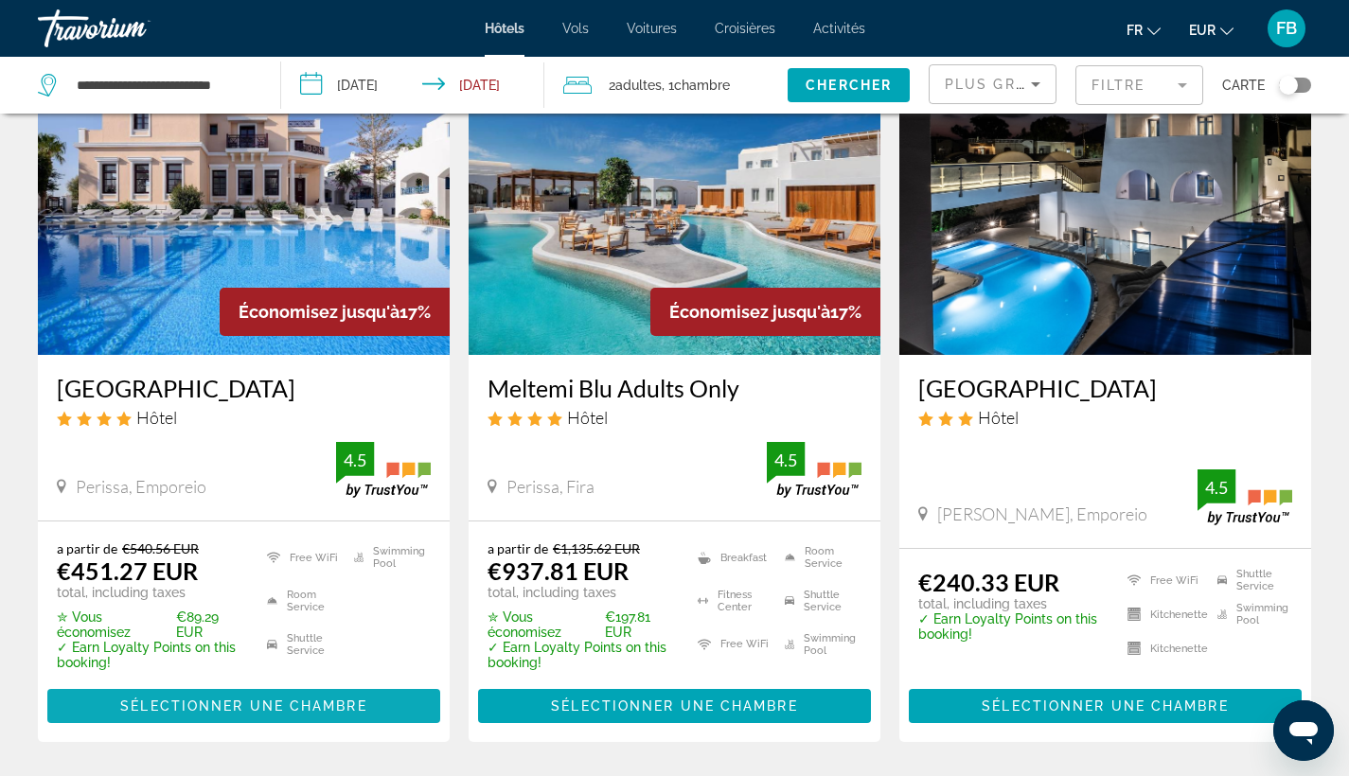 The width and height of the screenshot is (1349, 776). Describe the element at coordinates (674, 388) in the screenshot. I see `a: Meltemi Blu Adults Only` at that location.